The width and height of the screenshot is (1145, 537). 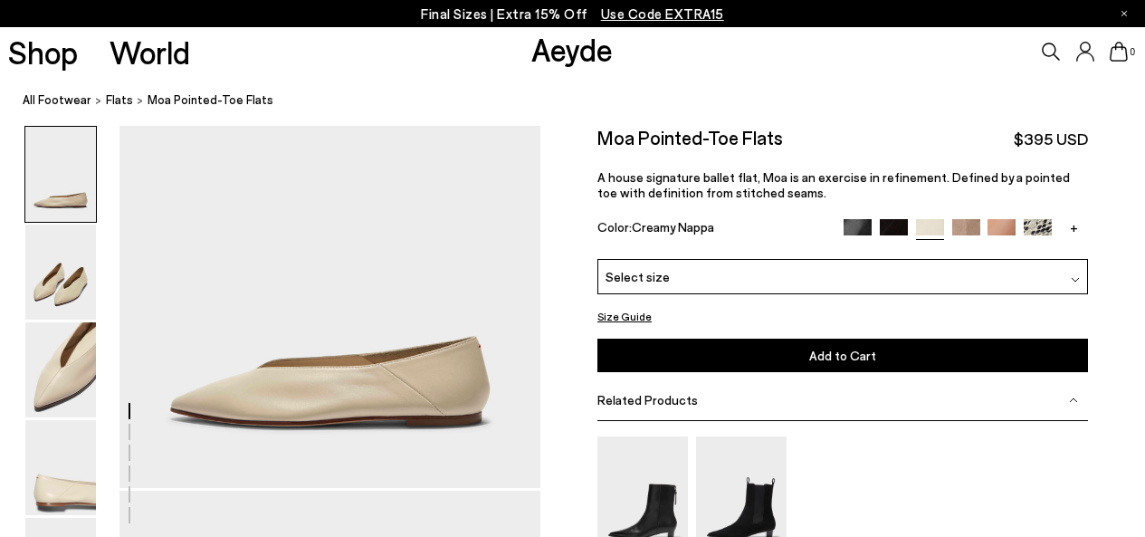 What do you see at coordinates (61, 174) in the screenshot?
I see `img: Moa Pointed-Toe Flats - Image 1` at bounding box center [61, 174].